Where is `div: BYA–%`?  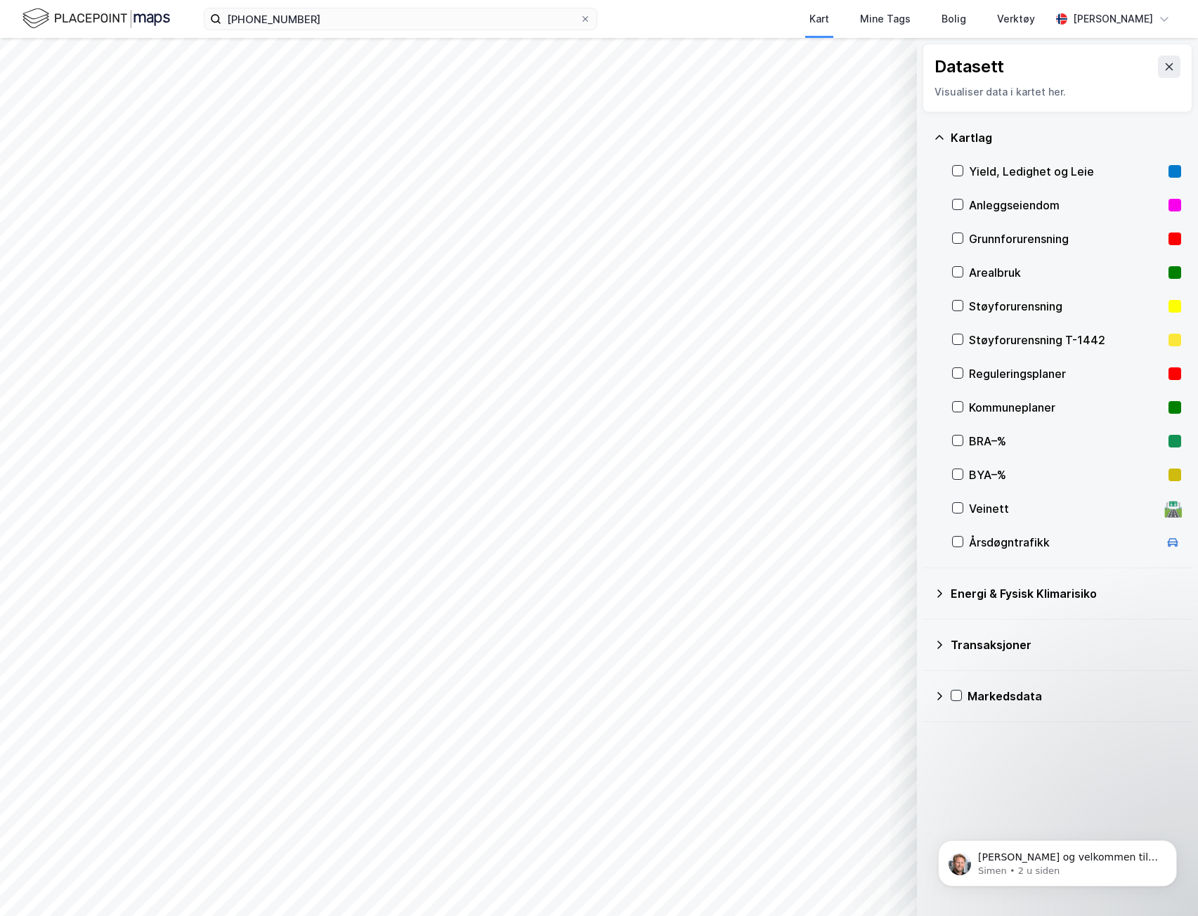 div: BYA–% is located at coordinates (1066, 475).